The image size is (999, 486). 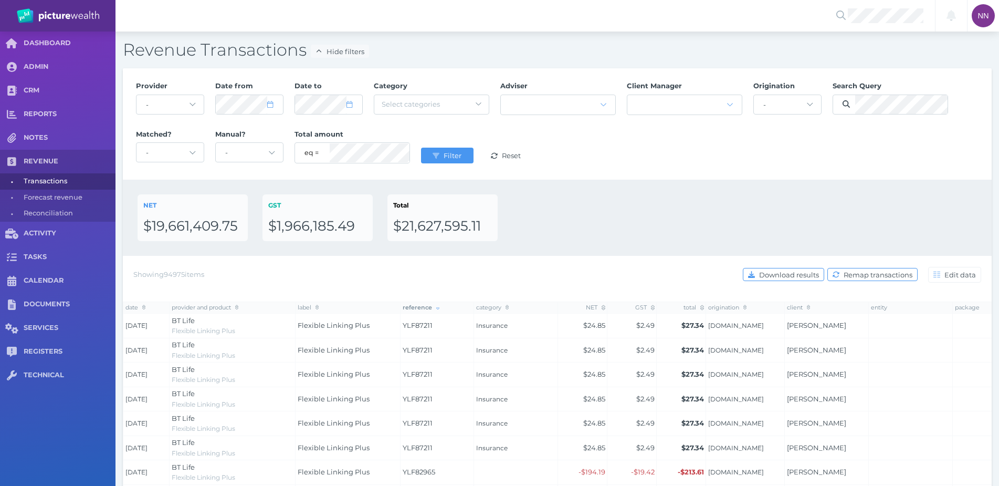 What do you see at coordinates (437, 472) in the screenshot?
I see `td: YLF82965` at bounding box center [437, 472].